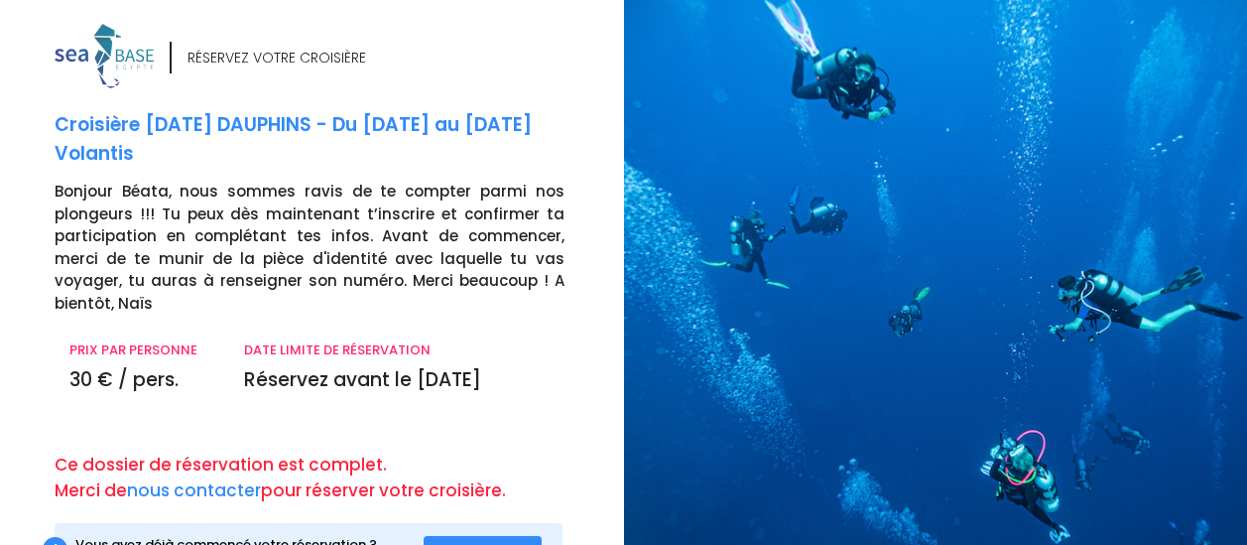 The image size is (1247, 545). Describe the element at coordinates (331, 247) in the screenshot. I see `p: Bonjour Béata, nous sommes ravis de te compter parmi nos plongeurs !!! Tu peux dès maintenant t’i...` at that location.